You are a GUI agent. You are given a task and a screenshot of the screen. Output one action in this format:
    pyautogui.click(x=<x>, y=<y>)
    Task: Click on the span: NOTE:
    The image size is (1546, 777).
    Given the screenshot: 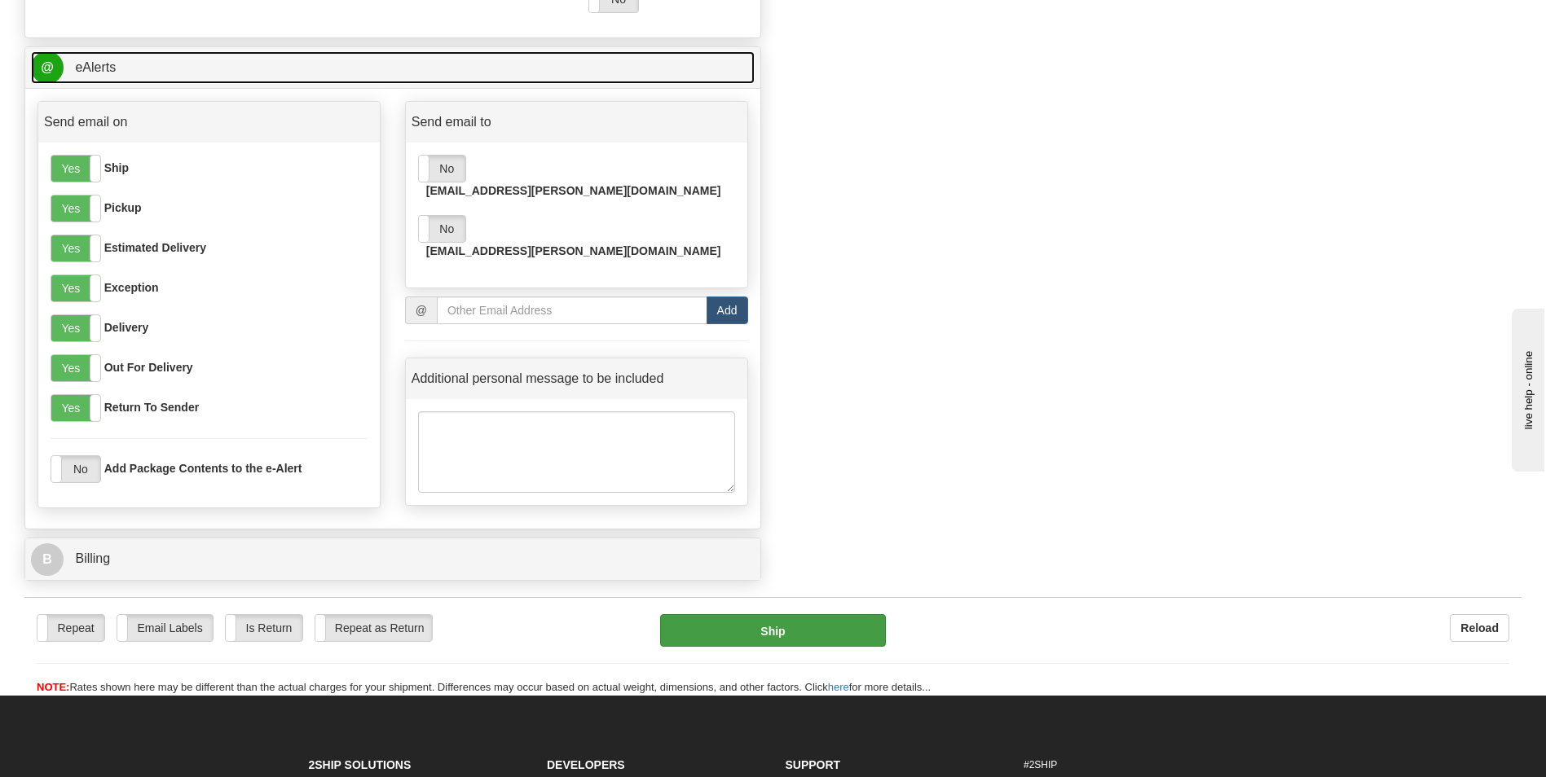 What is the action you would take?
    pyautogui.click(x=53, y=687)
    